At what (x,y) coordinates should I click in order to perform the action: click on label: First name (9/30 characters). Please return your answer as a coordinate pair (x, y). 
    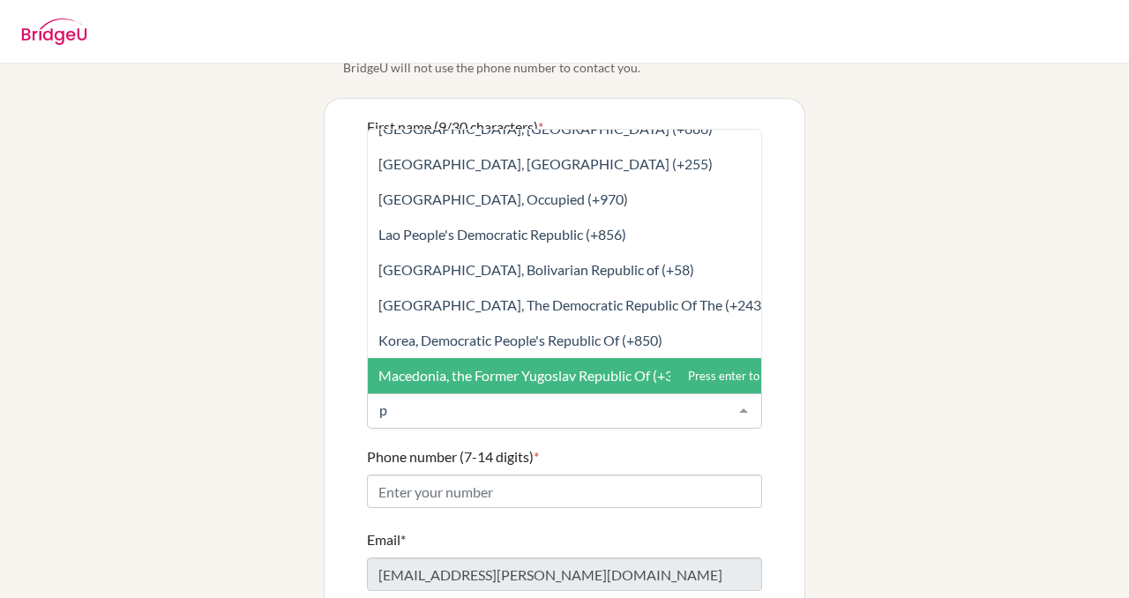
    Looking at the image, I should click on (455, 127).